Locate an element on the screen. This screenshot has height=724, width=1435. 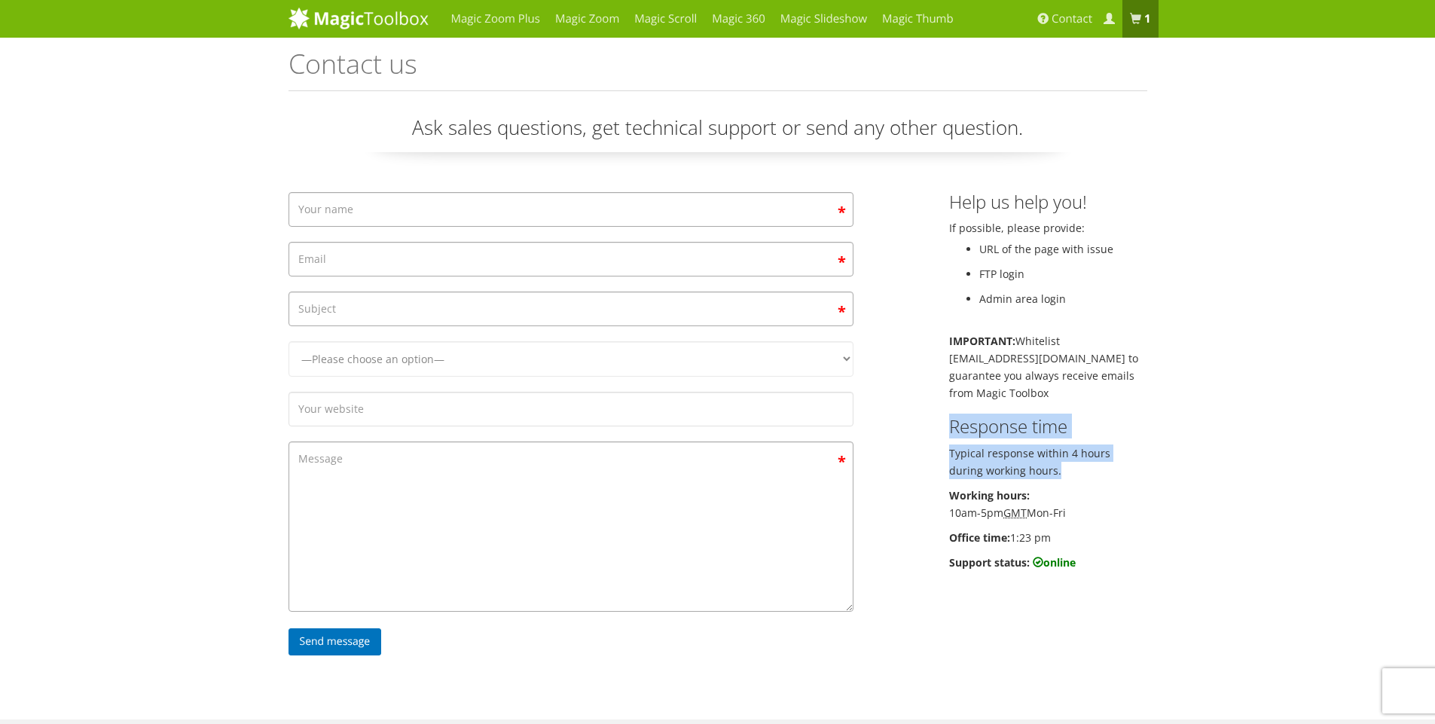
b: Office time: is located at coordinates (979, 537).